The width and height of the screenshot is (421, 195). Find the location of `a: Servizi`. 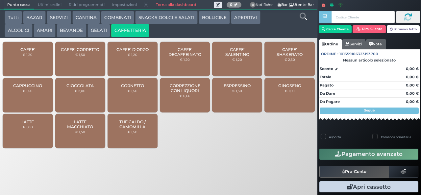

a: Servizi is located at coordinates (354, 44).